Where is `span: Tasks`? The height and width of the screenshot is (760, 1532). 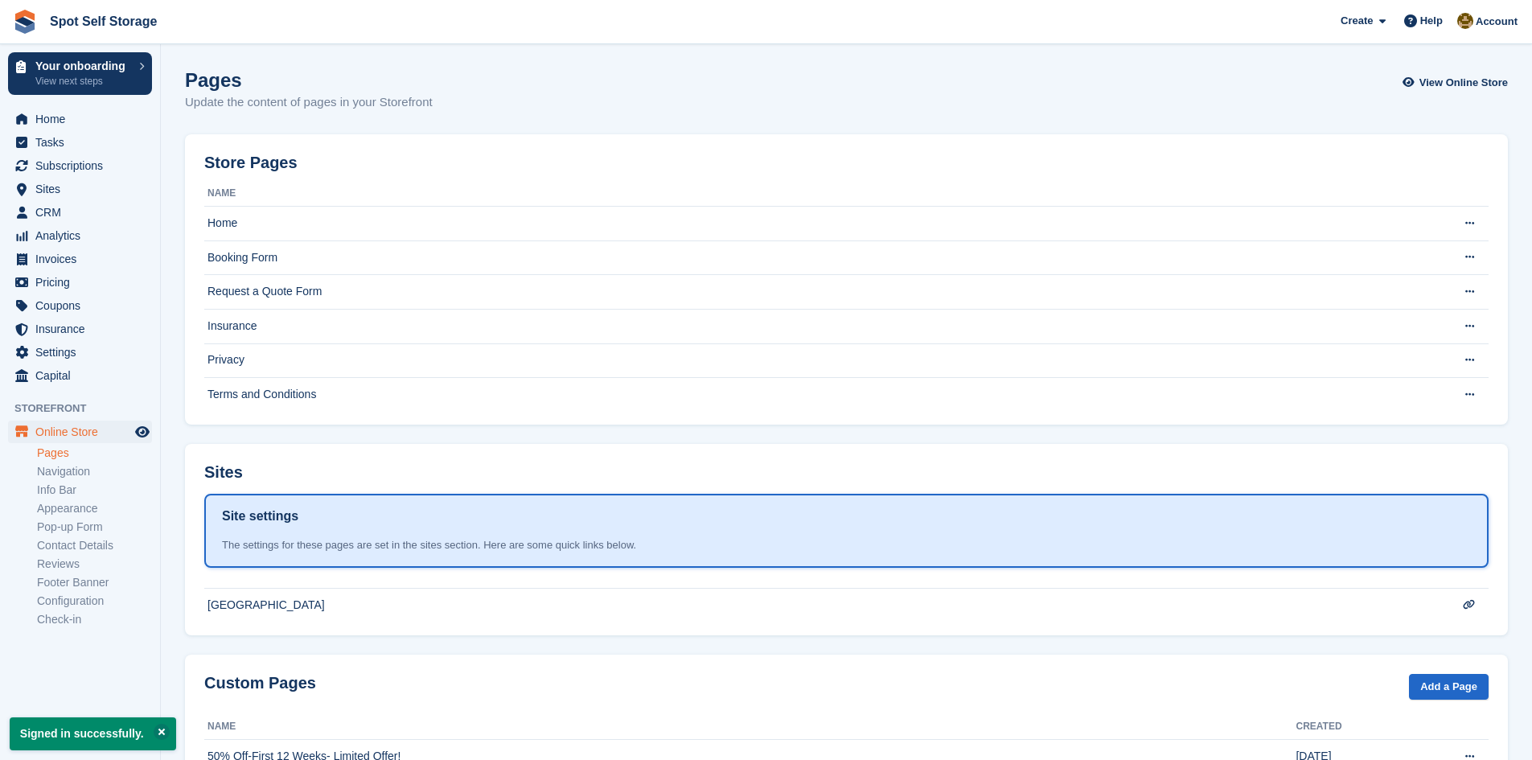
span: Tasks is located at coordinates (84, 142).